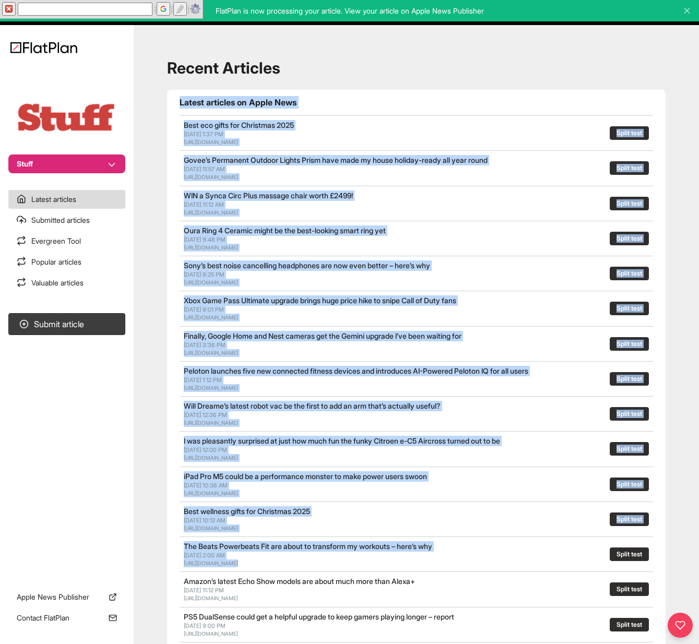 Image resolution: width=699 pixels, height=644 pixels. I want to click on a: Best wellness gifts for Christmas 2025, so click(247, 511).